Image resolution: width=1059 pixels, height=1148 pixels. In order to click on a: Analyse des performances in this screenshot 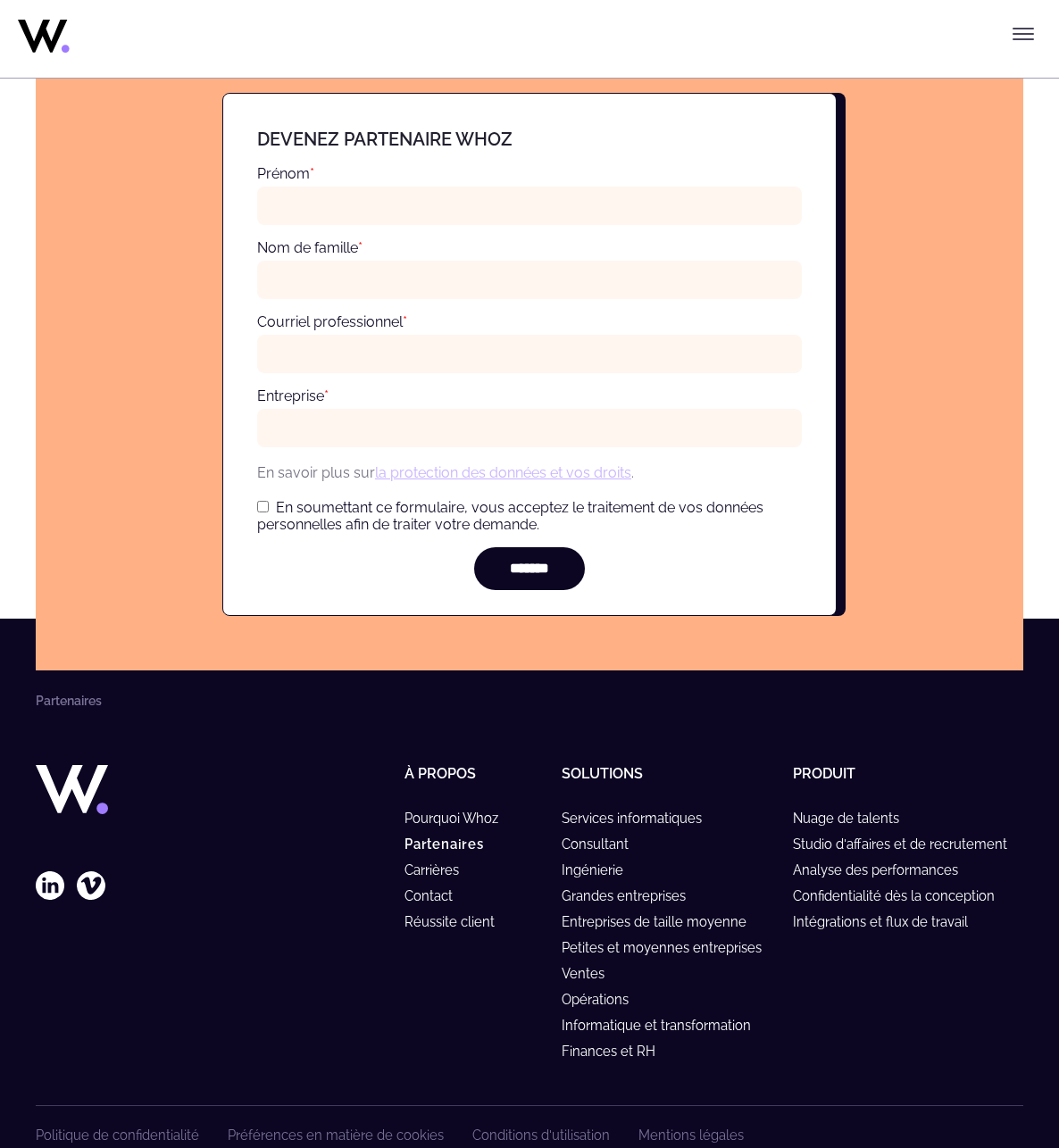, I will do `click(884, 870)`.